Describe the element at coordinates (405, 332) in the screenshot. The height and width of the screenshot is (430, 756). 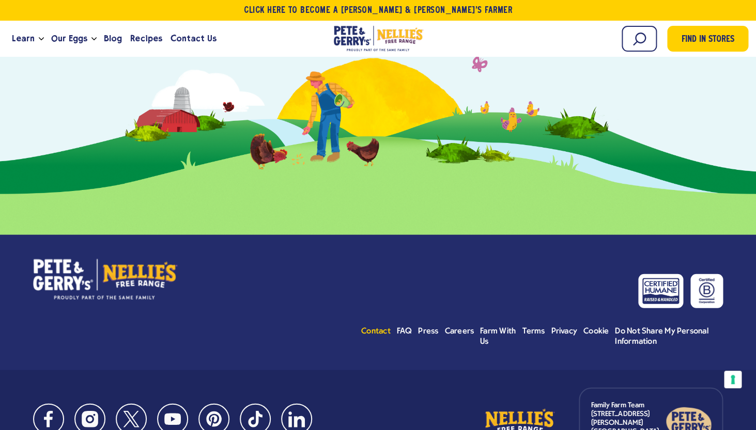
I see `a: FAQ` at that location.